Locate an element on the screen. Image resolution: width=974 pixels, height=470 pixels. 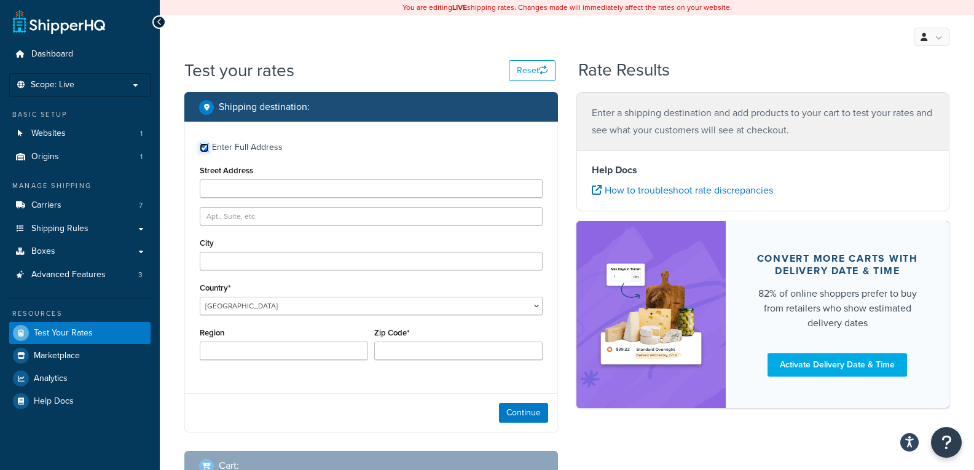
li: Websites is located at coordinates (80, 133).